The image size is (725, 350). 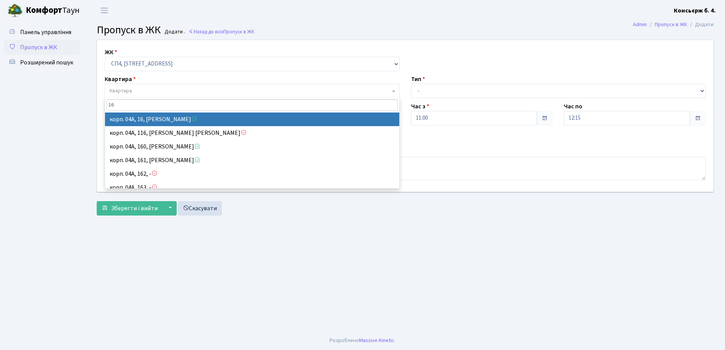 What do you see at coordinates (174, 32) in the screenshot?
I see `small: Додати .` at bounding box center [174, 32].